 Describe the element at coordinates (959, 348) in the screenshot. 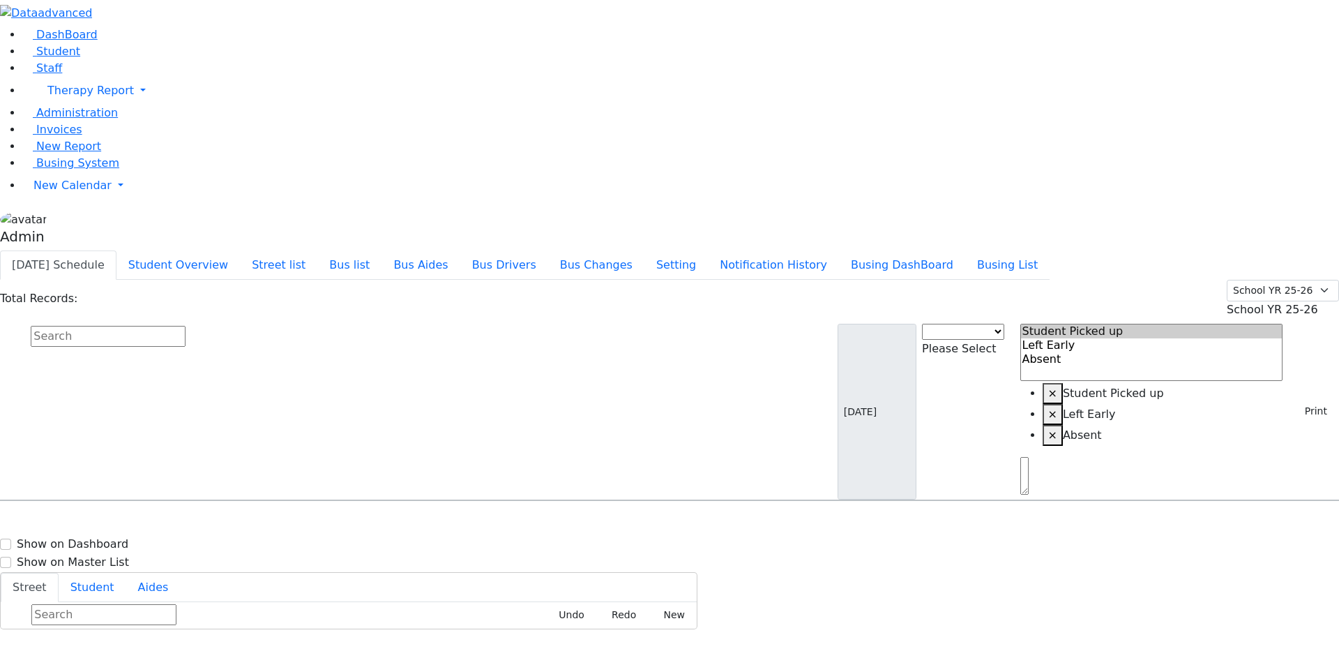

I see `span: Please Select` at that location.